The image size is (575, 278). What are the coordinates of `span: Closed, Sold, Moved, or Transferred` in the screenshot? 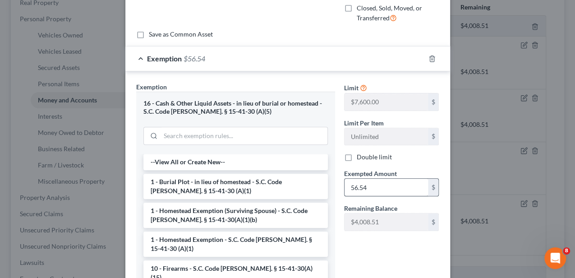 It's located at (389, 13).